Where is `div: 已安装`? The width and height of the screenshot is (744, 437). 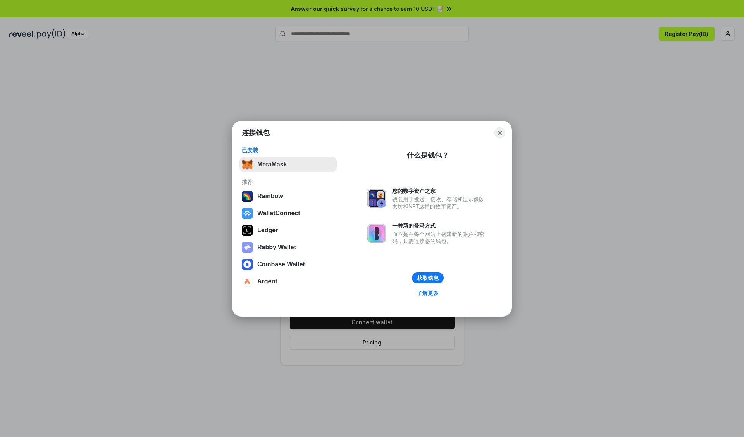 div: 已安装 is located at coordinates (288, 150).